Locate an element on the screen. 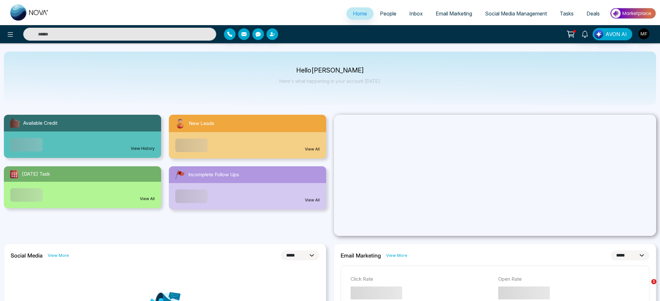 Image resolution: width=660 pixels, height=301 pixels. span: Email Marketing is located at coordinates (454, 14).